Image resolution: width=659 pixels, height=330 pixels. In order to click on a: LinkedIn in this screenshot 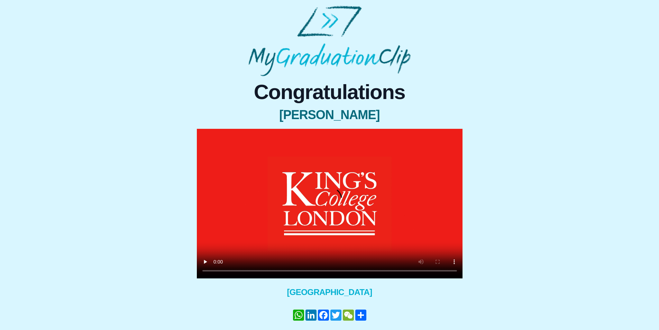, I will do `click(311, 315)`.